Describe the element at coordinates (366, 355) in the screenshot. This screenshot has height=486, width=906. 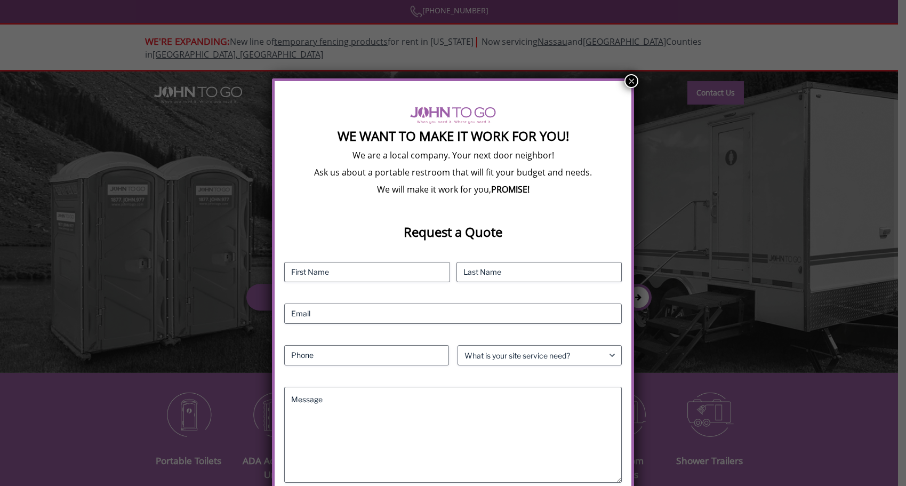
I see `input: Phone` at that location.